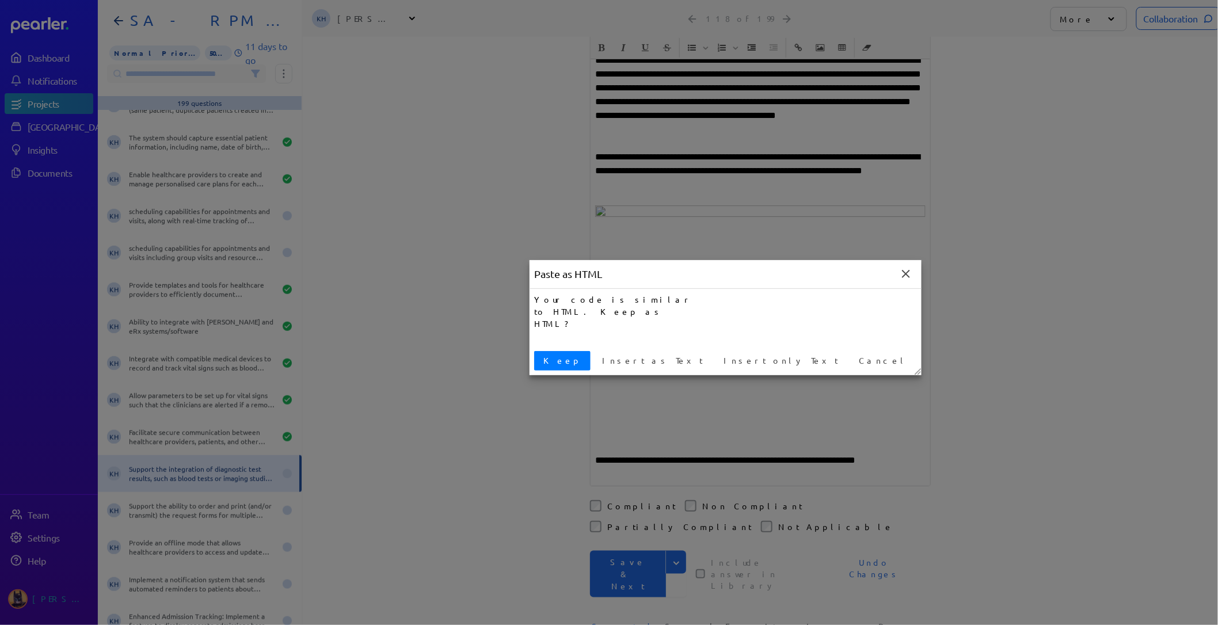  What do you see at coordinates (652, 360) in the screenshot?
I see `span: Insert as Text` at bounding box center [652, 360].